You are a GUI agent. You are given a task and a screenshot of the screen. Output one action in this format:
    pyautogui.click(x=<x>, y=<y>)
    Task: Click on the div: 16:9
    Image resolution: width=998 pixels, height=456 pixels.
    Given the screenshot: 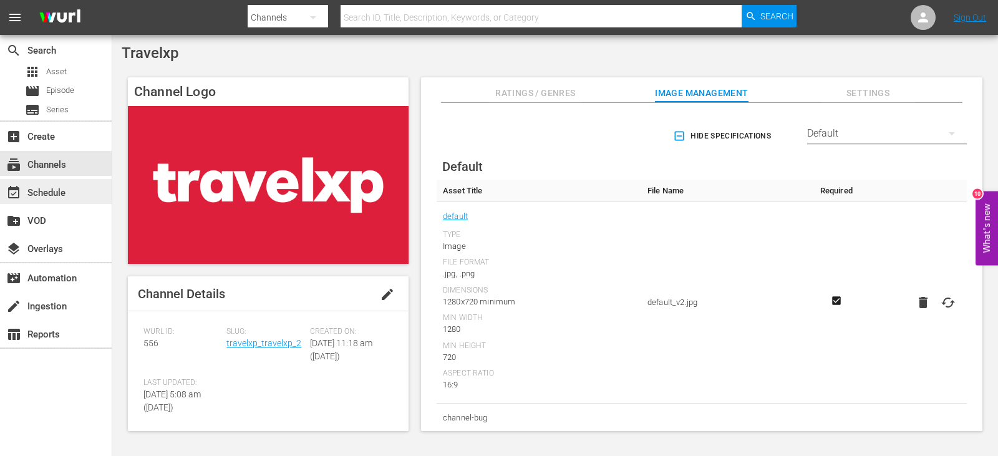 What is the action you would take?
    pyautogui.click(x=539, y=385)
    